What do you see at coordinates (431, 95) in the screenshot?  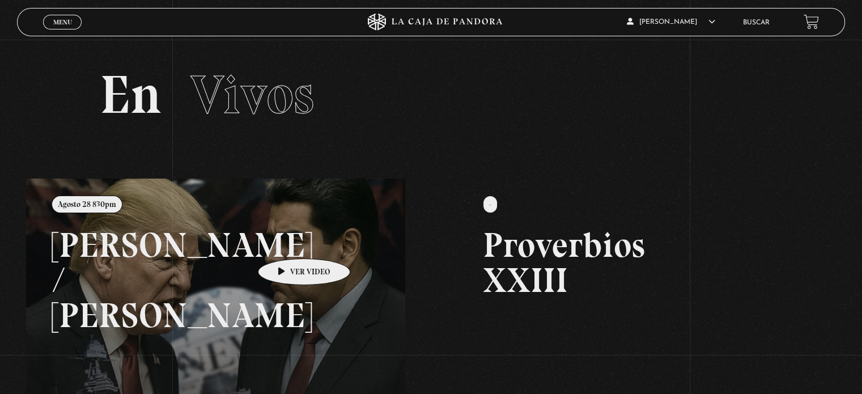 I see `h2: En` at bounding box center [431, 95].